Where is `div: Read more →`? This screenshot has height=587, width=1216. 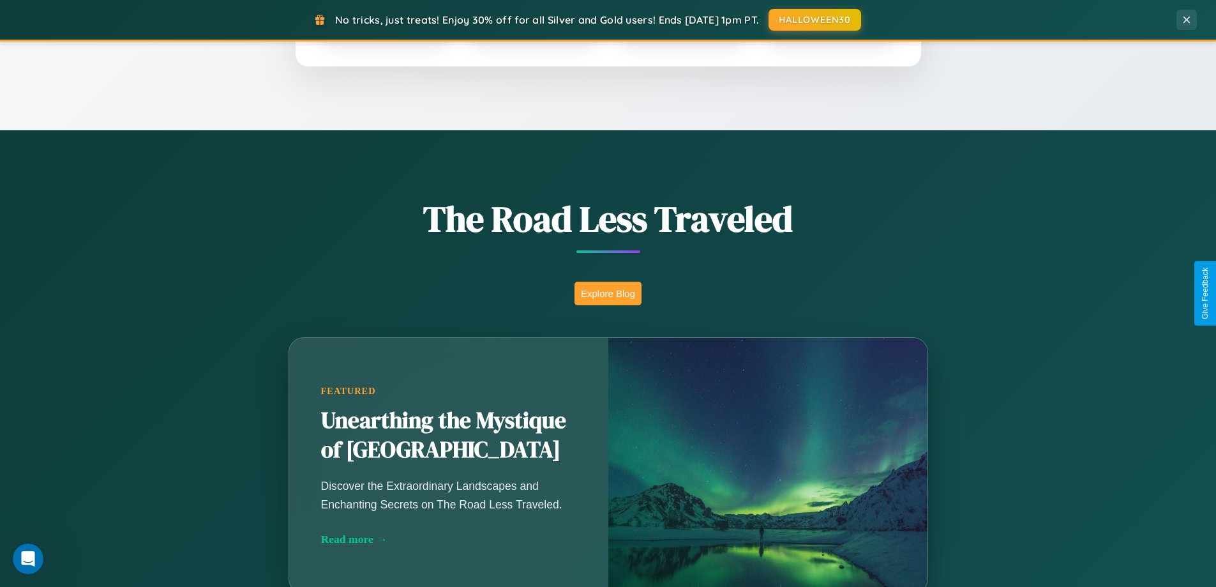
div: Read more → is located at coordinates (449, 539).